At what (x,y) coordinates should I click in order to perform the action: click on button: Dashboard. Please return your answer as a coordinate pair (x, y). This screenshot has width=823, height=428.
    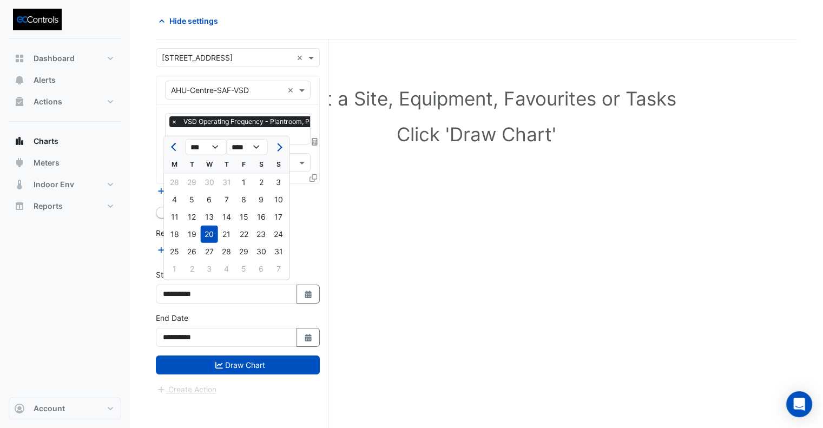
    Looking at the image, I should click on (65, 58).